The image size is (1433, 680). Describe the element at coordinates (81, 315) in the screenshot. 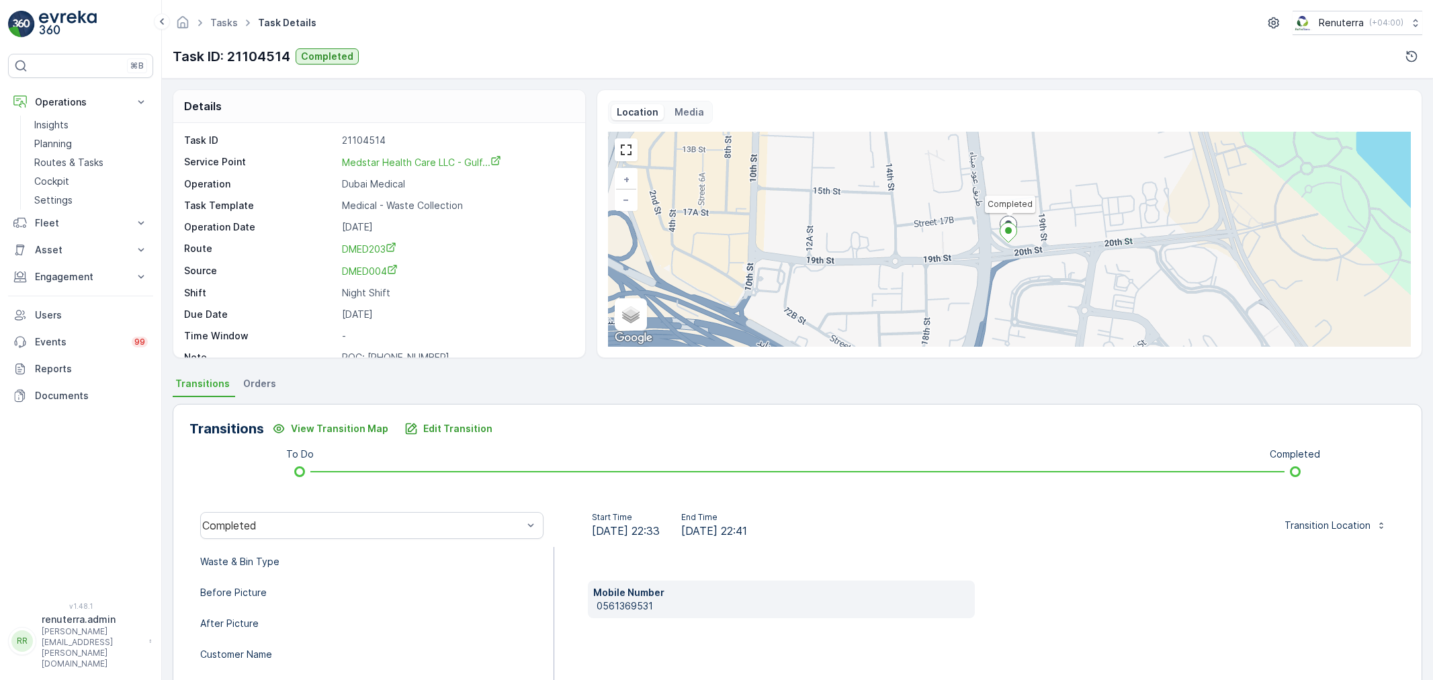

I see `a: Users` at that location.